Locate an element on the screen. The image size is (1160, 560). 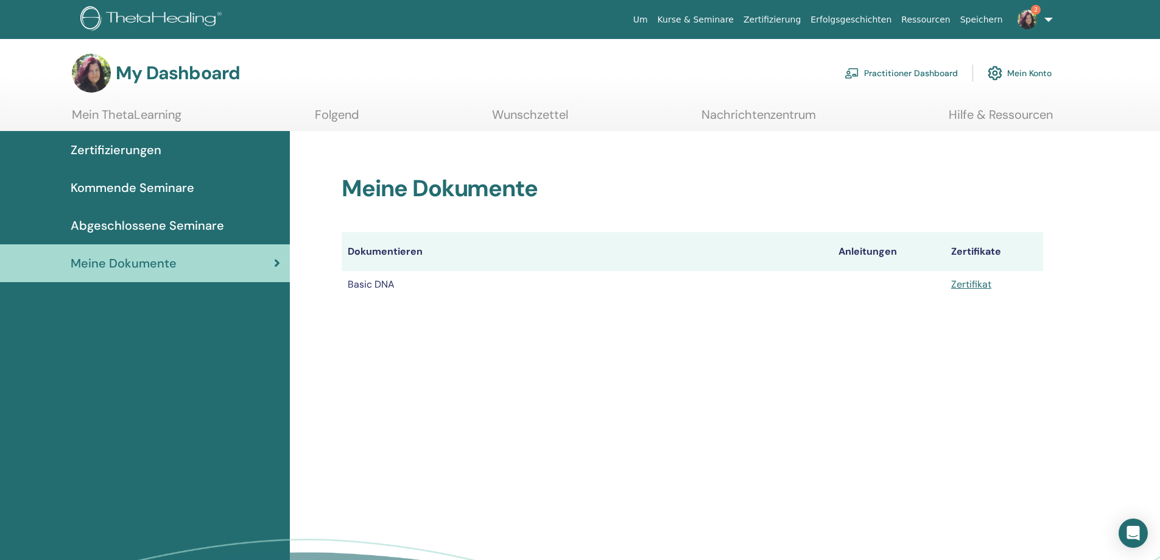
th: Anleitungen is located at coordinates (889, 252).